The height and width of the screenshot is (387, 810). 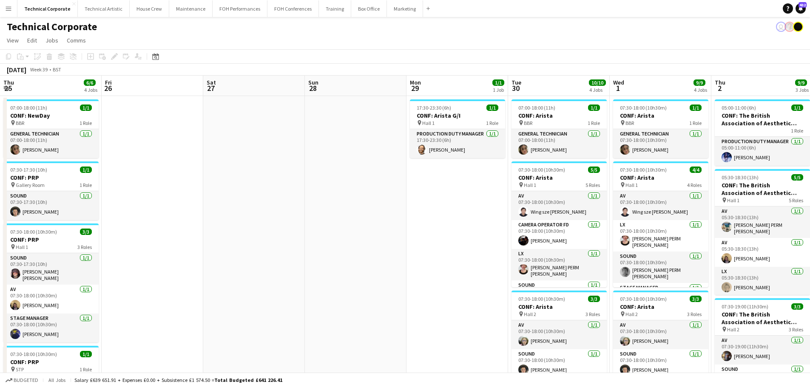 What do you see at coordinates (90, 83) in the screenshot?
I see `span: 6/6` at bounding box center [90, 83].